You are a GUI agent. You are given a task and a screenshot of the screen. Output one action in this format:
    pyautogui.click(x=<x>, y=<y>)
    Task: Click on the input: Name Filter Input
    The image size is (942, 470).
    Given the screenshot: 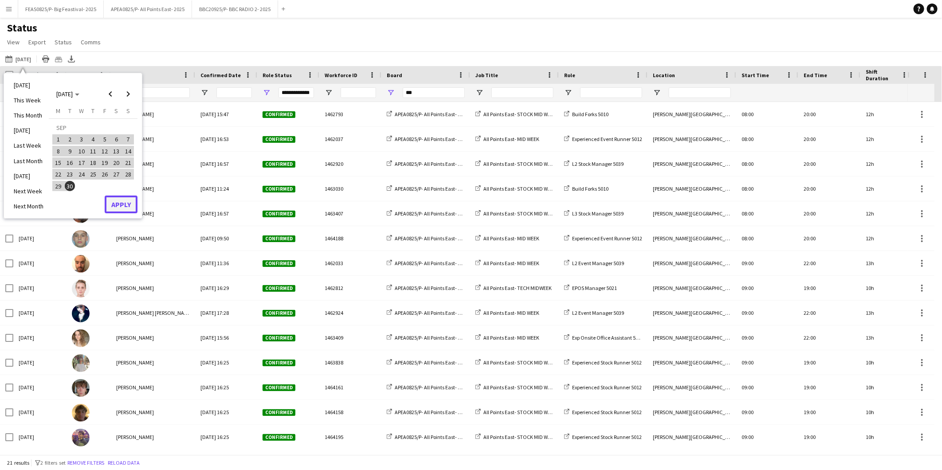 What is the action you would take?
    pyautogui.click(x=161, y=93)
    